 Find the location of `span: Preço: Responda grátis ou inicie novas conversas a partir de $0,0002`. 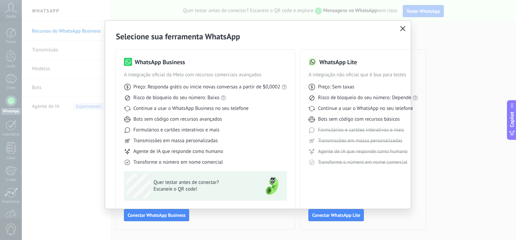

span: Preço: Responda grátis ou inicie novas conversas a partir de $0,0002 is located at coordinates (206, 87).